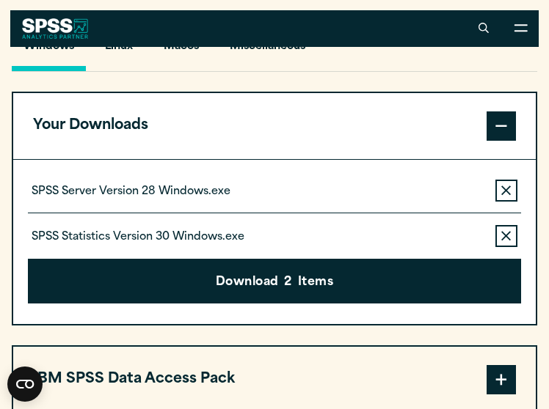  I want to click on p: SPSS Server Version 28 Windows.exe, so click(131, 192).